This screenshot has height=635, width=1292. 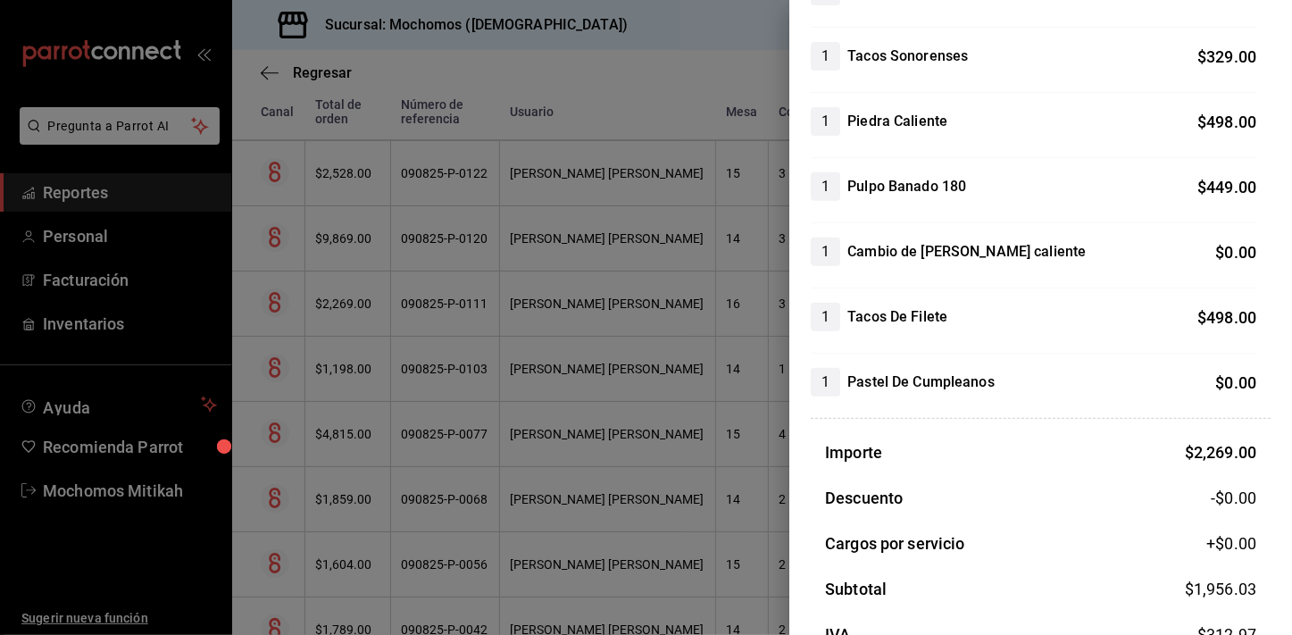 I want to click on h3: Descuento, so click(x=863, y=497).